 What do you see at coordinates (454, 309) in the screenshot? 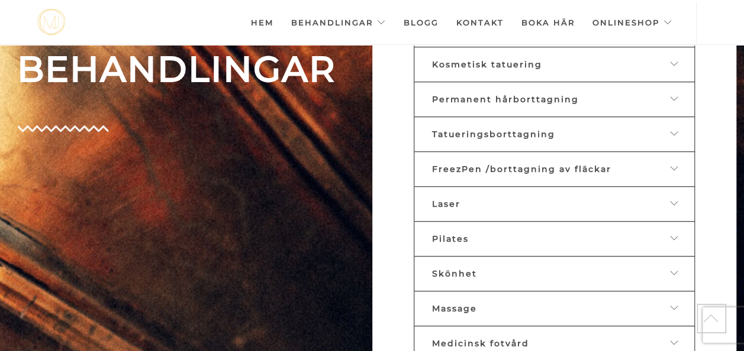
I see `span: Massage` at bounding box center [454, 309].